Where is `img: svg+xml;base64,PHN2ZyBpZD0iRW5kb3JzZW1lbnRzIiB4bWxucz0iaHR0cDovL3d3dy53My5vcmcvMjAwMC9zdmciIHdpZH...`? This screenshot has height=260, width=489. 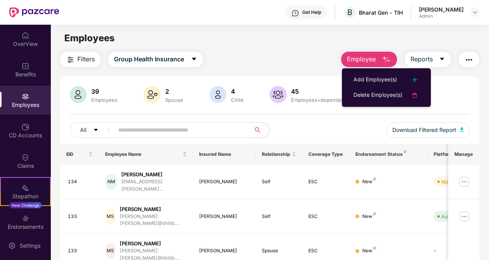
img: svg+xml;base64,PHN2ZyBpZD0iRW5kb3JzZW1lbnRzIiB4bWxucz0iaHR0cDovL3d3dy53My5vcmcvMjAwMC9zdmciIHdpZH... is located at coordinates (25, 218).